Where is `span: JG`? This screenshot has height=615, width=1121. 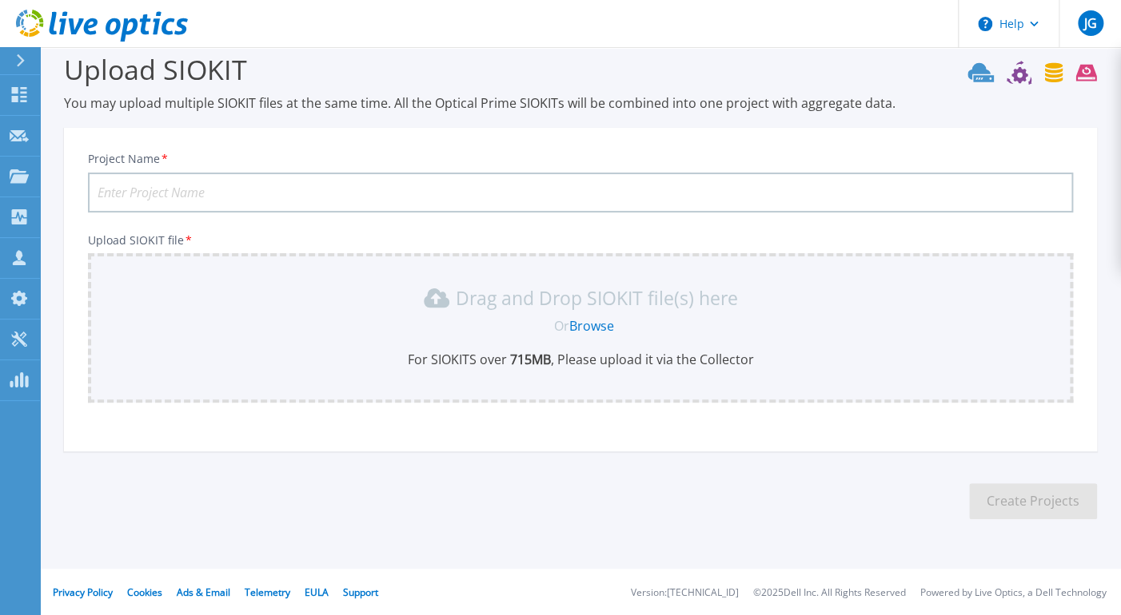 span: JG is located at coordinates (1089, 23).